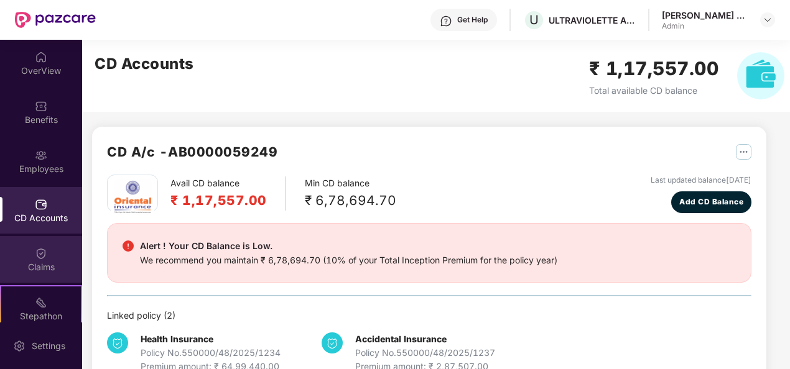  Describe the element at coordinates (429, 316) in the screenshot. I see `div: Linked policy ( 2 )` at that location.